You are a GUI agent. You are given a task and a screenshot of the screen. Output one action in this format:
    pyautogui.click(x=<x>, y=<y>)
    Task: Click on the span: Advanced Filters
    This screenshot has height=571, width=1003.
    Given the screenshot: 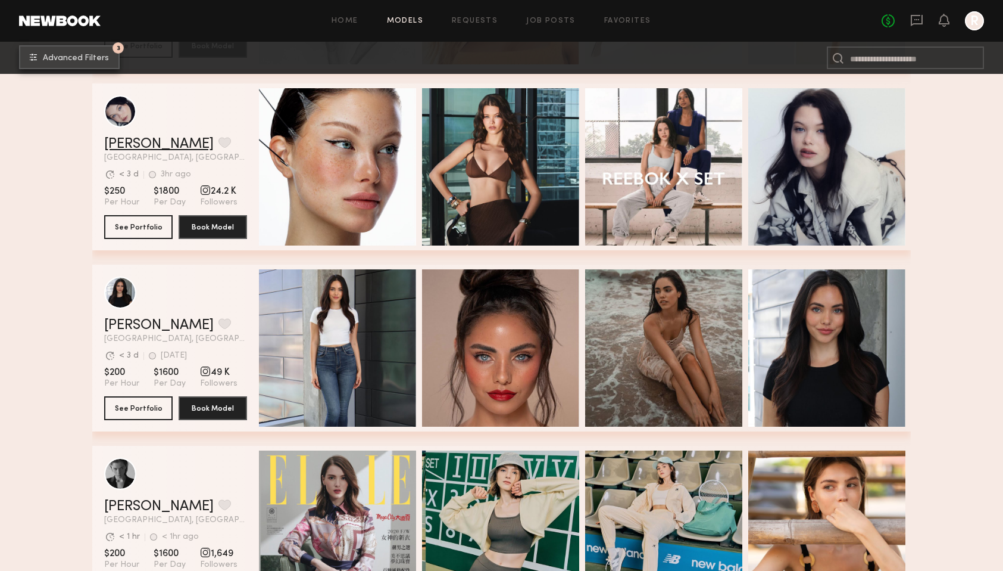 What is the action you would take?
    pyautogui.click(x=76, y=58)
    